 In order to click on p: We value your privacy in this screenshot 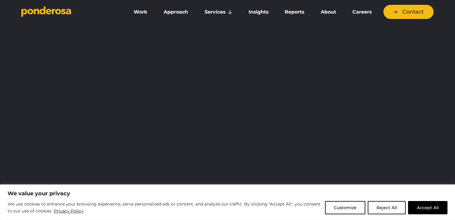, I will do `click(227, 193)`.